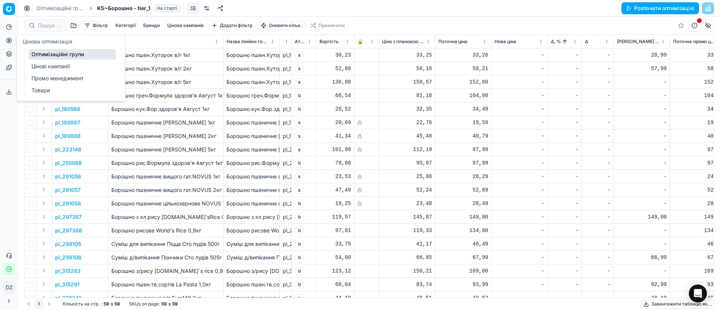 Image resolution: width=720 pixels, height=310 pixels. What do you see at coordinates (285, 244) in the screenshot?
I see `div: pl_298105` at bounding box center [285, 244].